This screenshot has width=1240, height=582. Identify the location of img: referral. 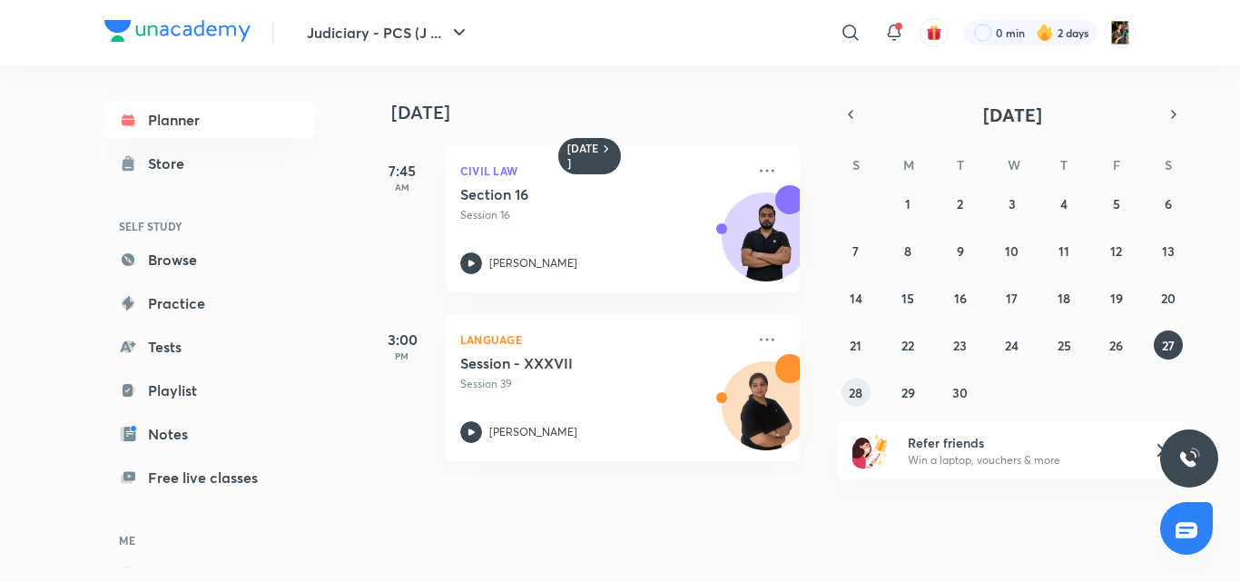
(870, 450).